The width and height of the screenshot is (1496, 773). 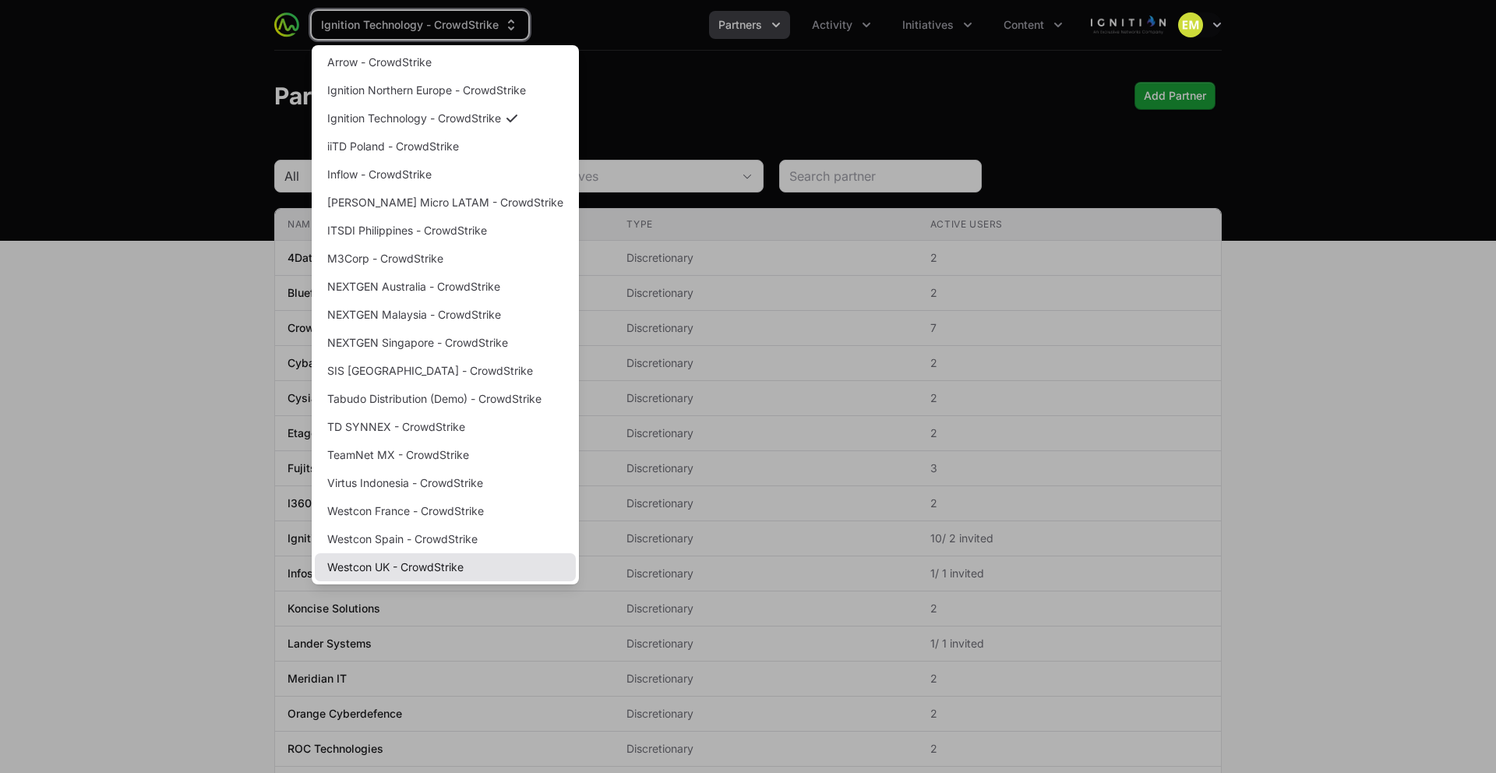 What do you see at coordinates (445, 62) in the screenshot?
I see `a: Arrow - CrowdStrike` at bounding box center [445, 62].